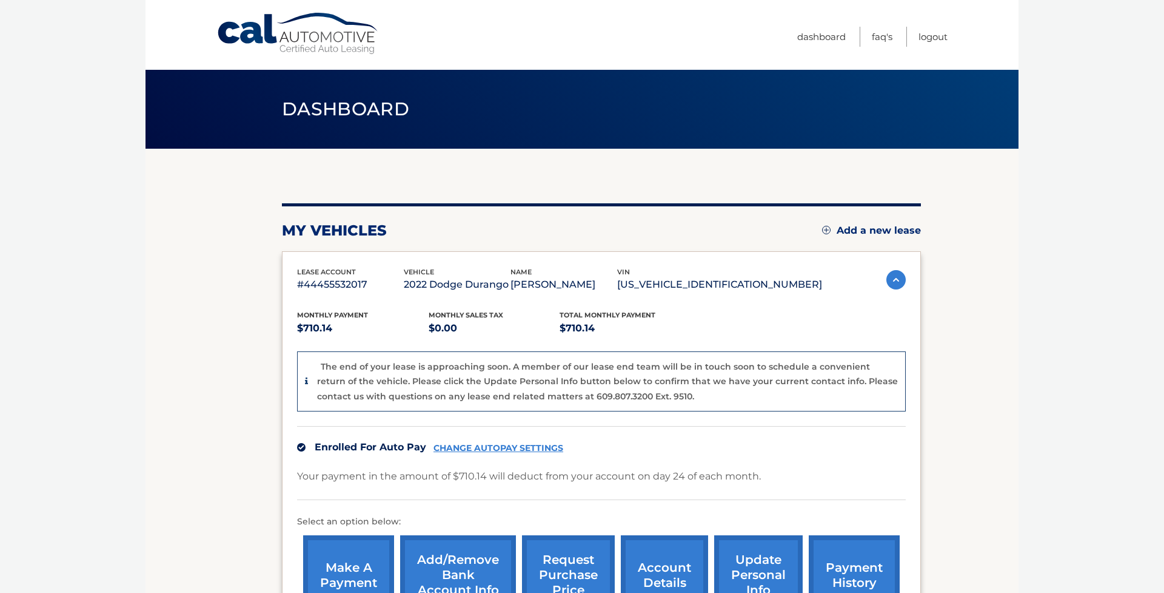  I want to click on a: Add a new lease, so click(872, 230).